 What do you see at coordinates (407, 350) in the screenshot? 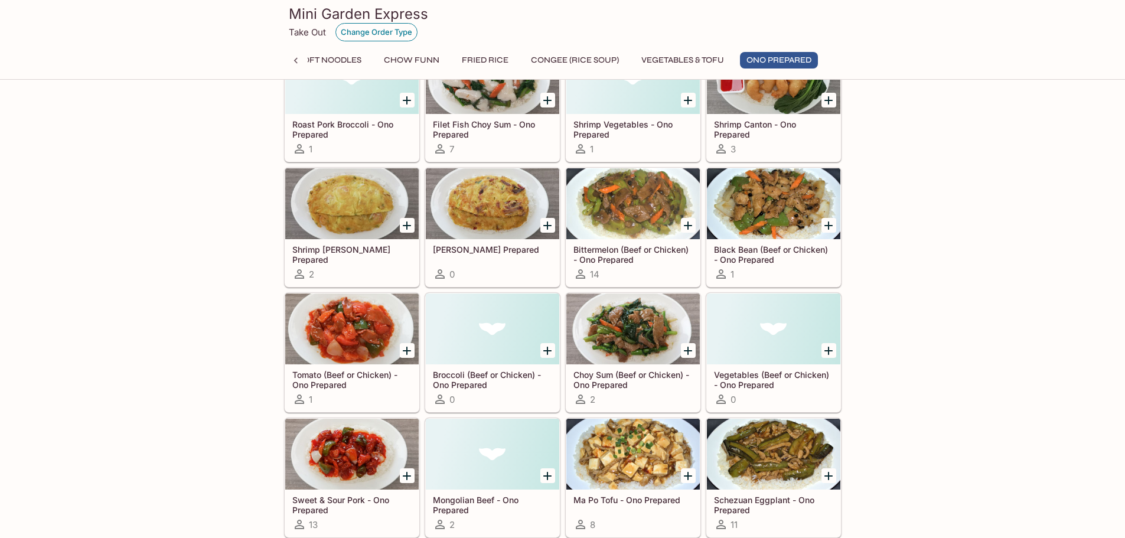
I see `button: Add Tomato (Beef or Chicken) - Ono Prepared` at bounding box center [407, 350].